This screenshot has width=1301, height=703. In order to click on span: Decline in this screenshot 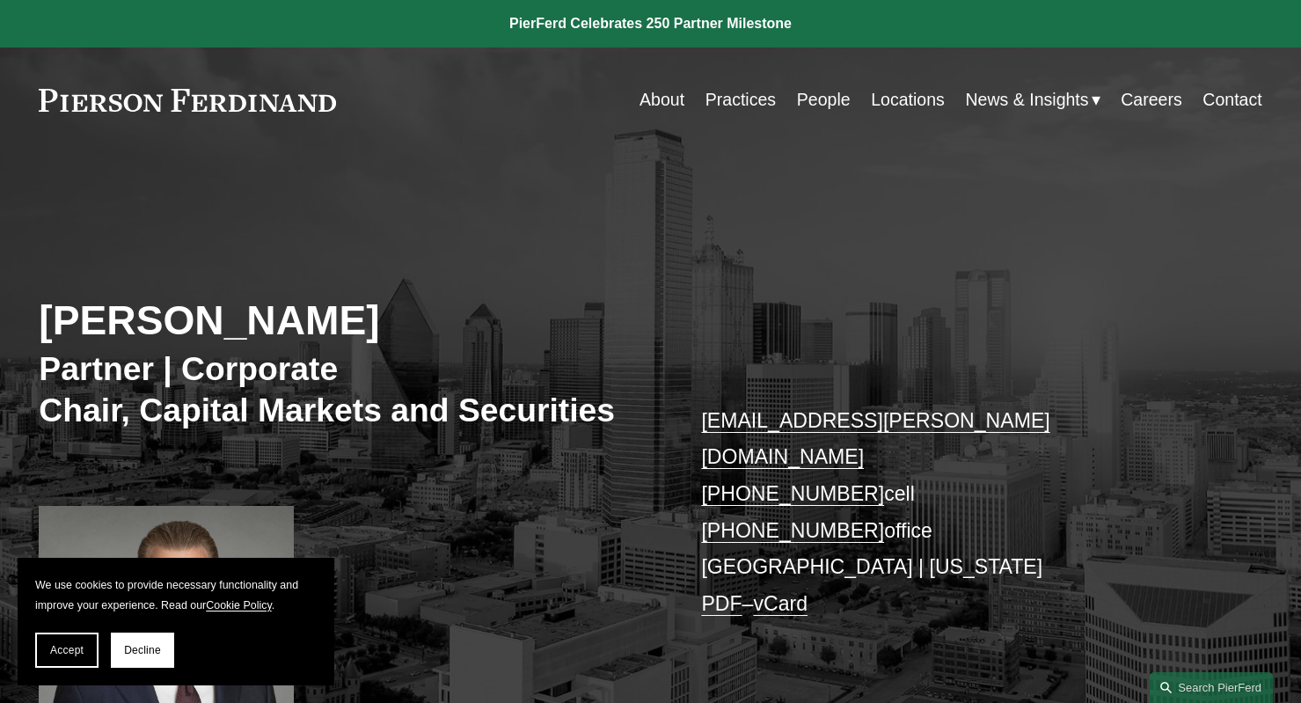, I will do `click(142, 650)`.